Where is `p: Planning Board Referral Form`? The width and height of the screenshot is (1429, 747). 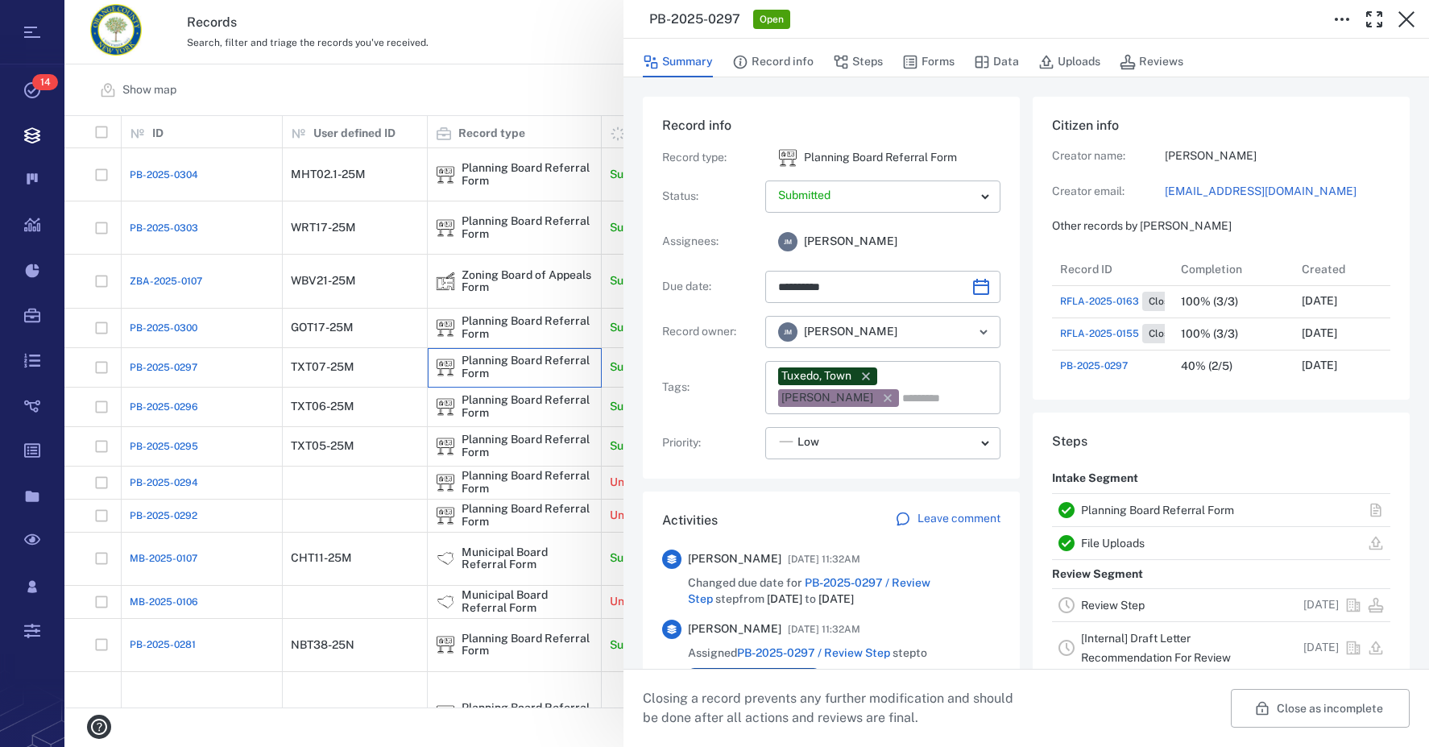 p: Planning Board Referral Form is located at coordinates (880, 158).